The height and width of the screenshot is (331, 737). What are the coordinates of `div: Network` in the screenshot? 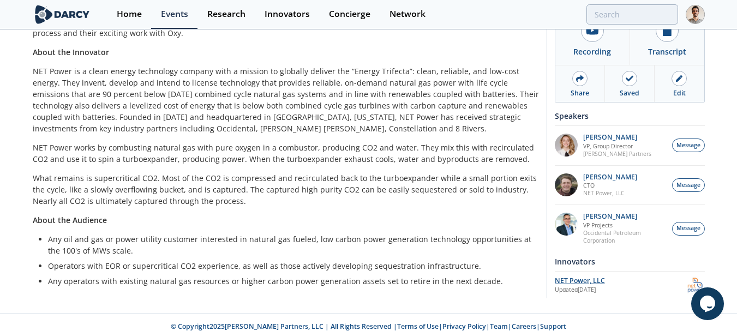 It's located at (408, 14).